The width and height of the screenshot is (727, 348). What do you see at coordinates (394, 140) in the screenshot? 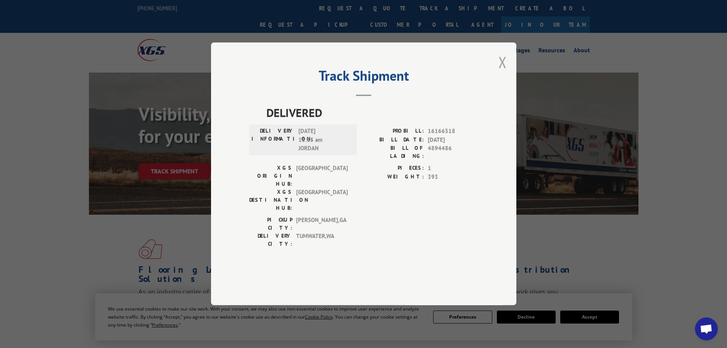
I see `label: BILL DATE:` at bounding box center [394, 140].